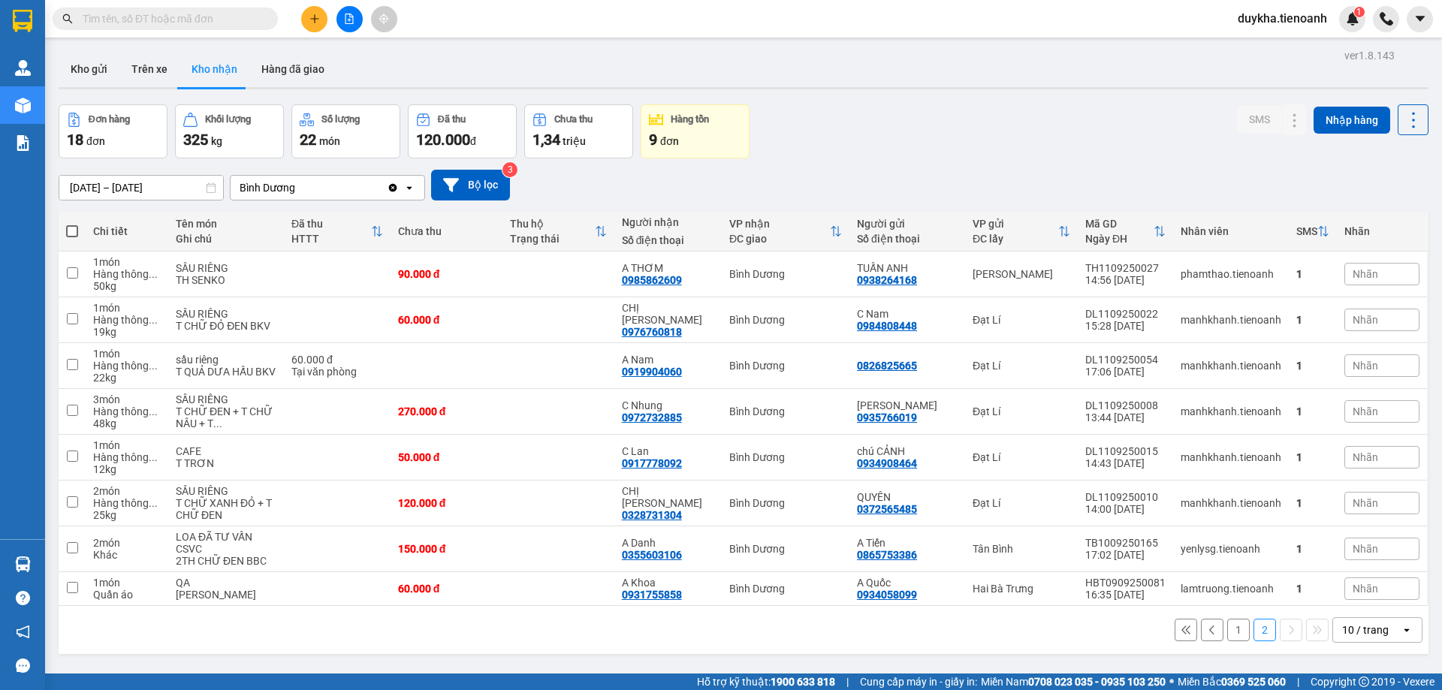  What do you see at coordinates (1407, 630) in the screenshot?
I see `svg: open` at bounding box center [1407, 630].